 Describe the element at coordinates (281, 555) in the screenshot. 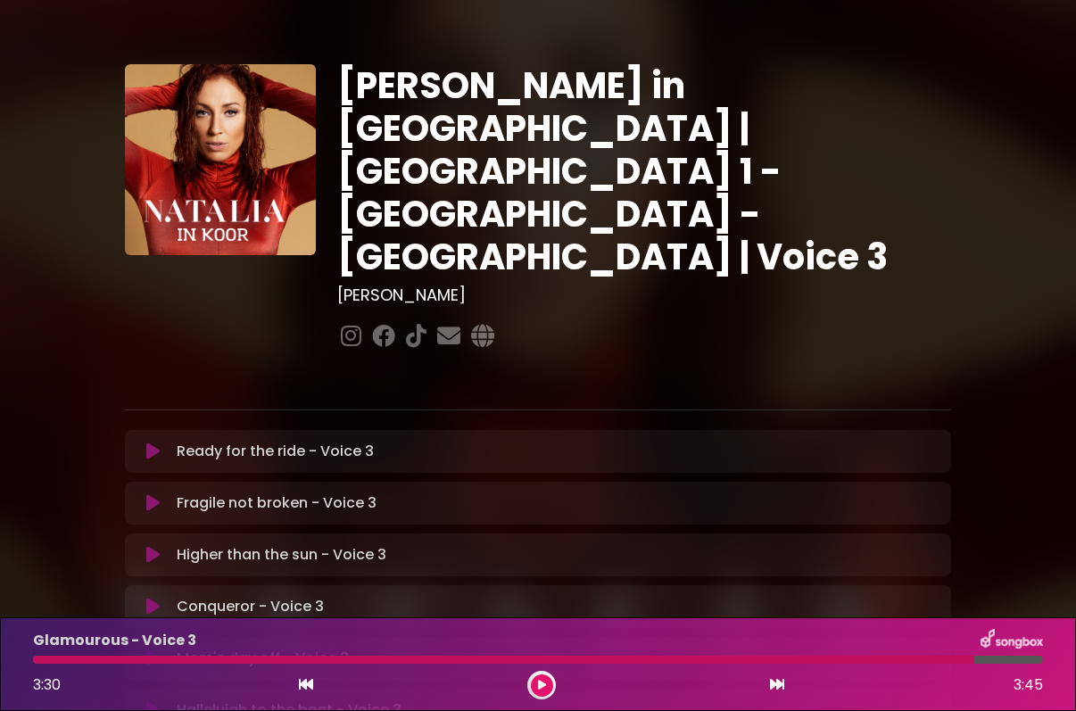

I see `p: Higher than the sun - Voice 3` at that location.